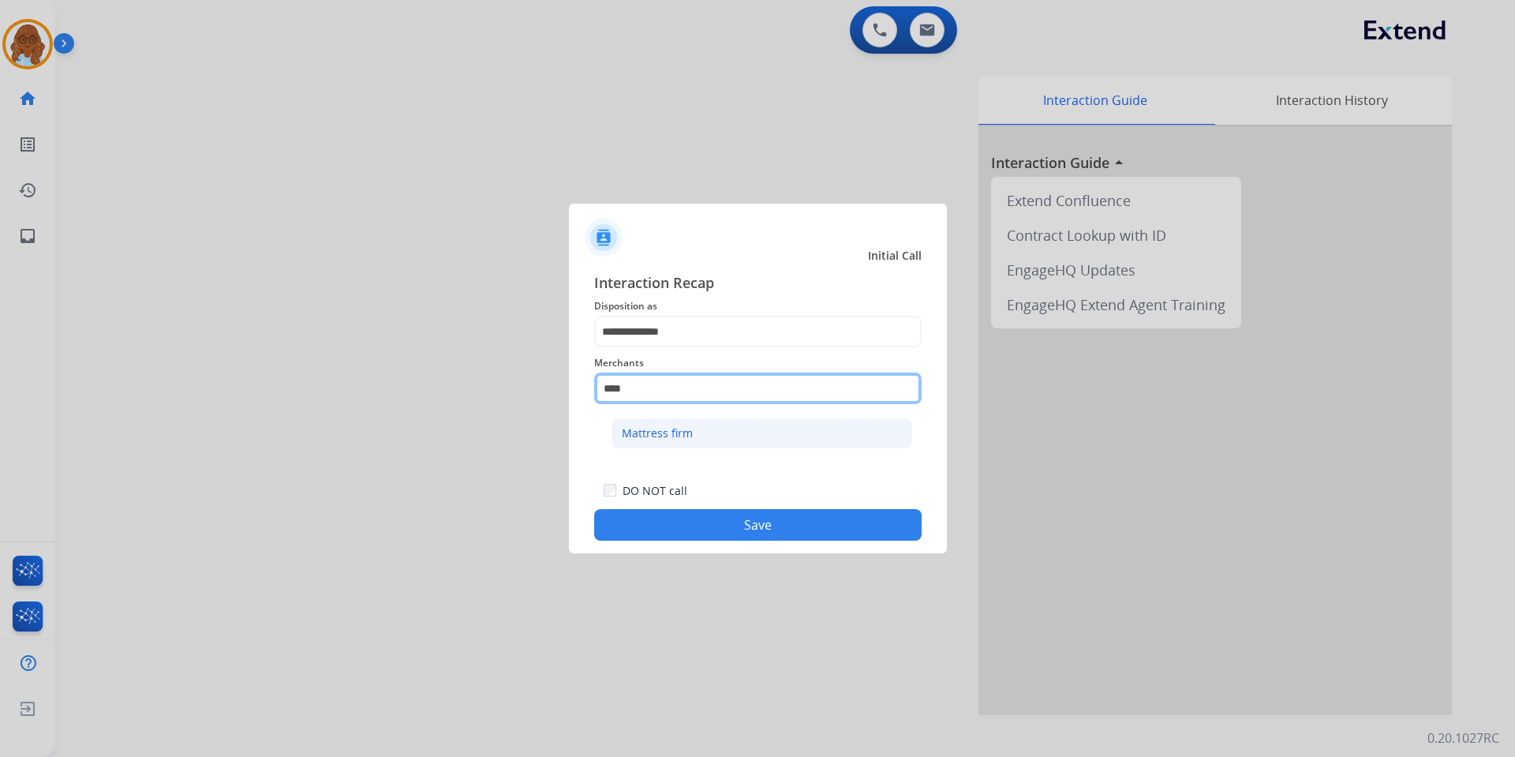 This screenshot has height=757, width=1515. Describe the element at coordinates (655, 491) in the screenshot. I see `label: DO NOT call` at that location.